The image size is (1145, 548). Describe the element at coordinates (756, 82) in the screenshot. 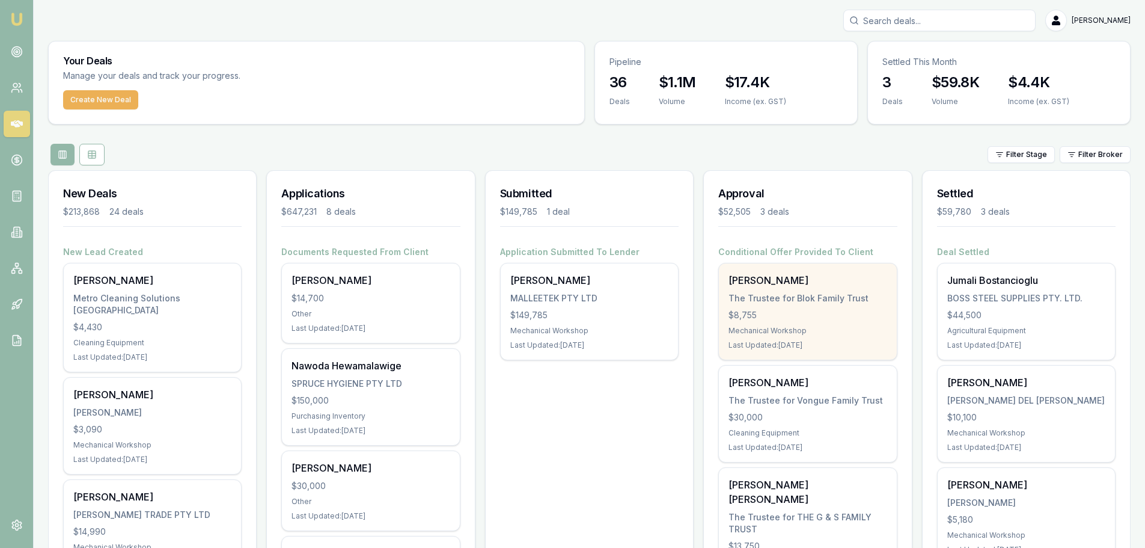

I see `h3: $17.4K` at that location.